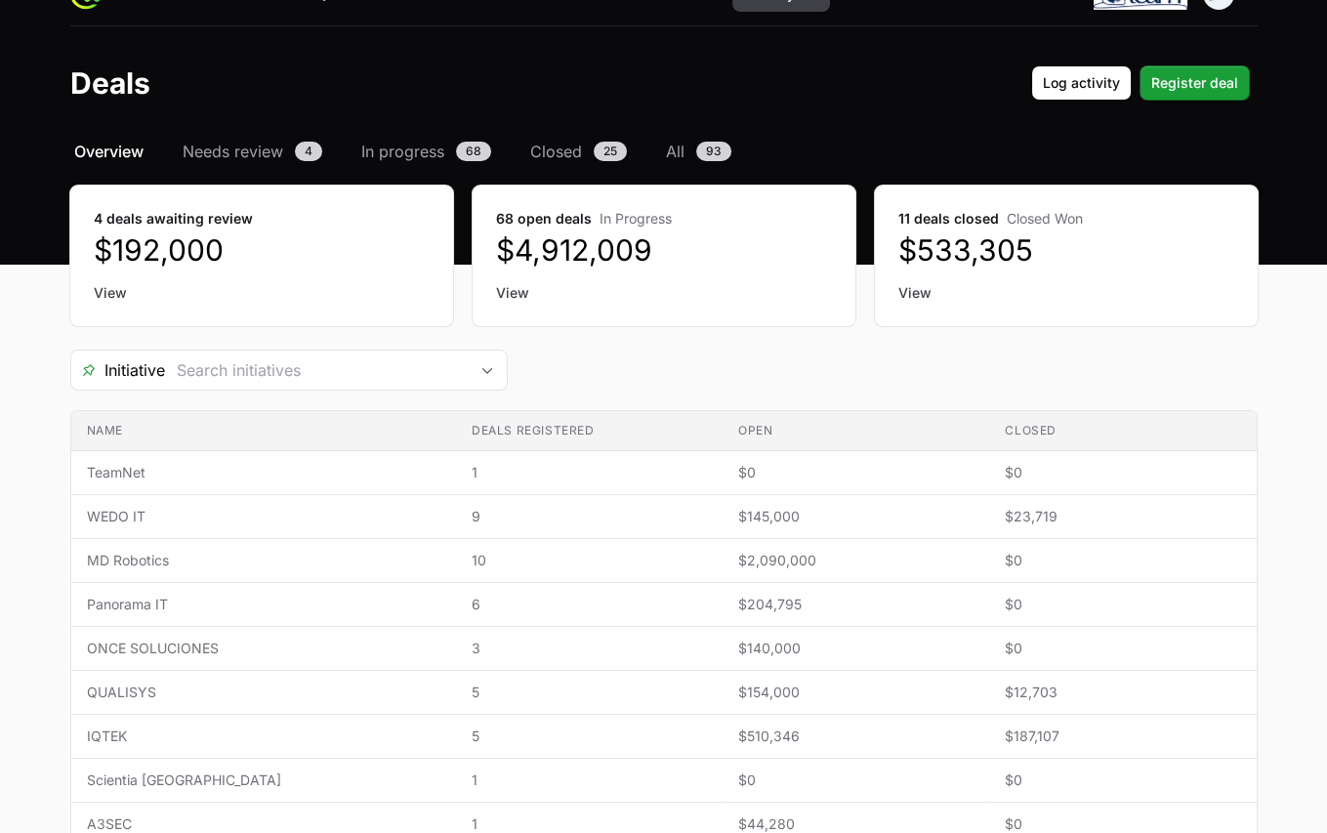 Image resolution: width=1327 pixels, height=833 pixels. Describe the element at coordinates (402, 151) in the screenshot. I see `span: In progress` at that location.